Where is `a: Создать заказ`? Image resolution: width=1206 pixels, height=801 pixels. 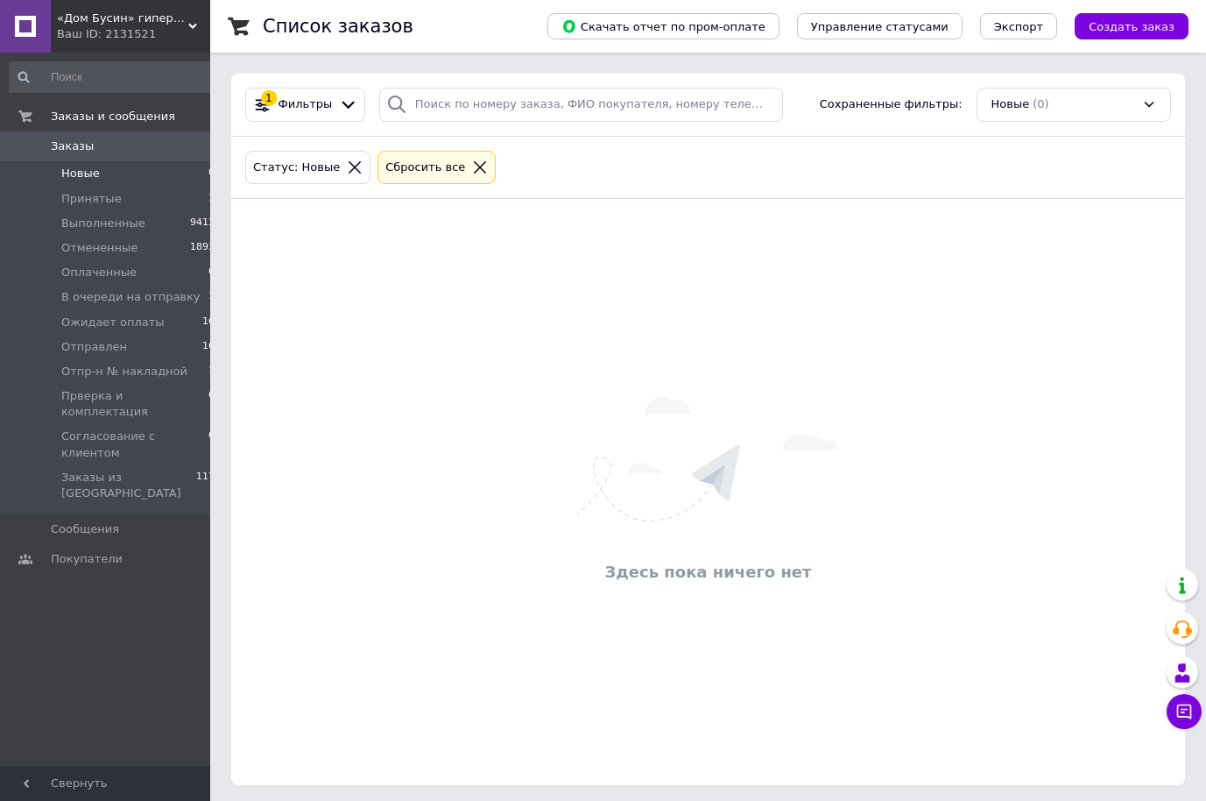
a: Создать заказ is located at coordinates (1123, 25).